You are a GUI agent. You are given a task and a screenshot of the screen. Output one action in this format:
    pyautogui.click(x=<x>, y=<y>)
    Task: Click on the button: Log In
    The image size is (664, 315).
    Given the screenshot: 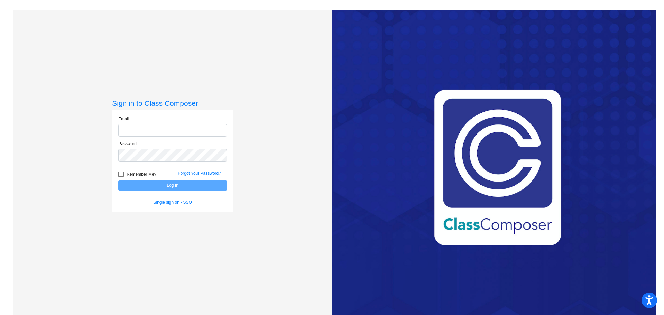 What is the action you would take?
    pyautogui.click(x=173, y=185)
    